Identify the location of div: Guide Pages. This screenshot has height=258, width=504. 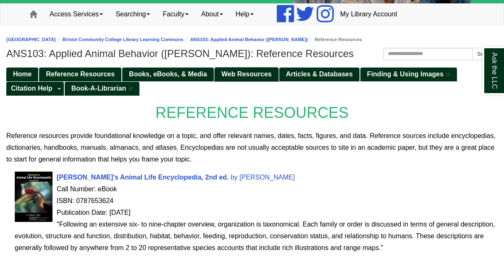
(252, 81).